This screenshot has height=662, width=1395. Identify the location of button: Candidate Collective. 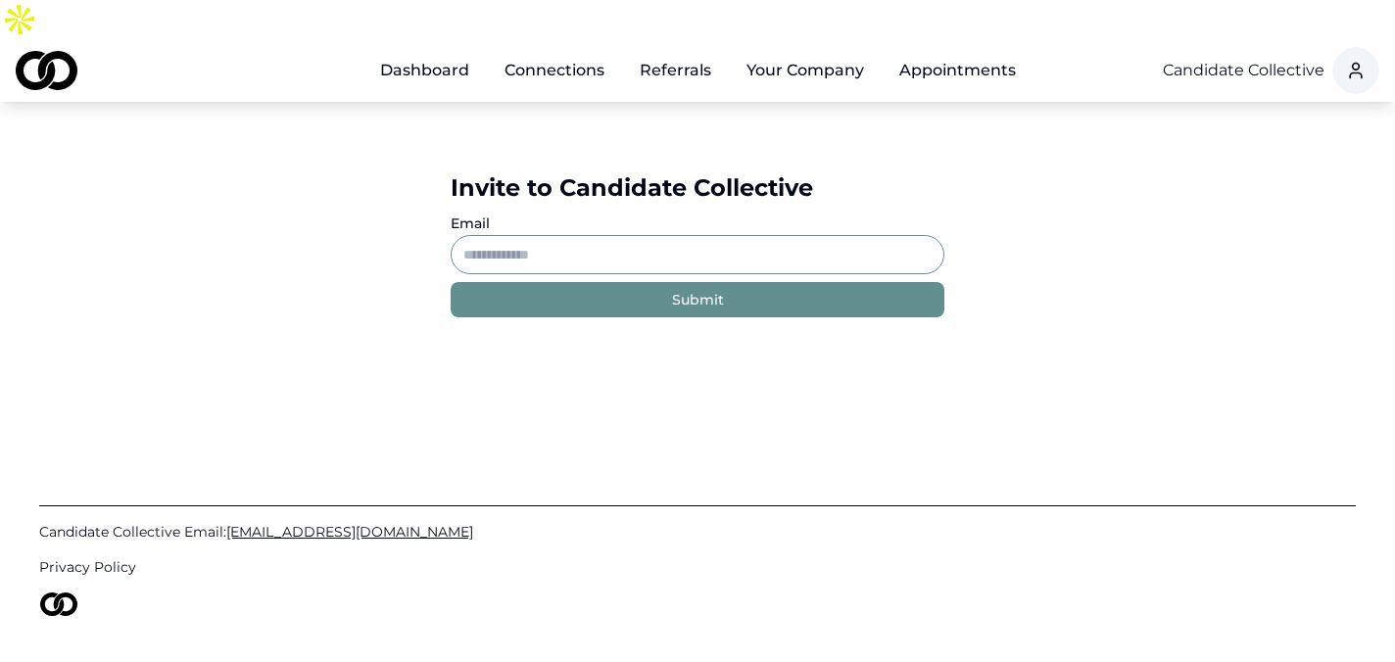
(1243, 71).